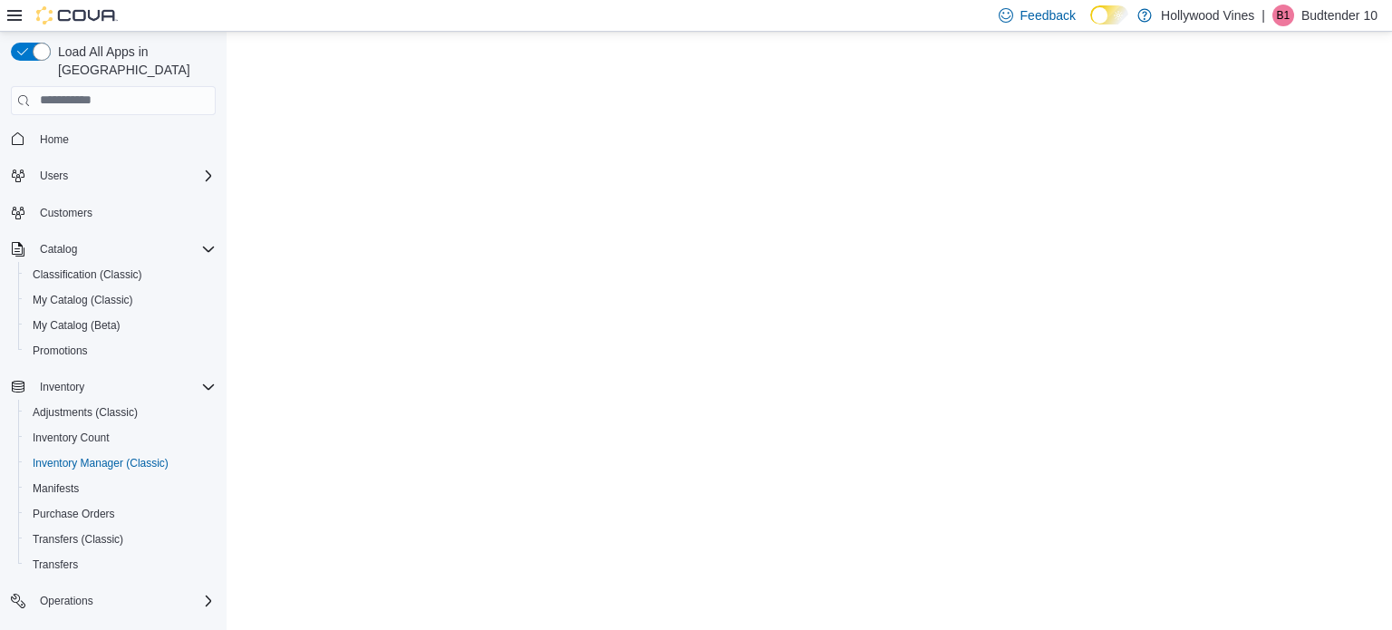  I want to click on a: Transfers (Classic), so click(78, 539).